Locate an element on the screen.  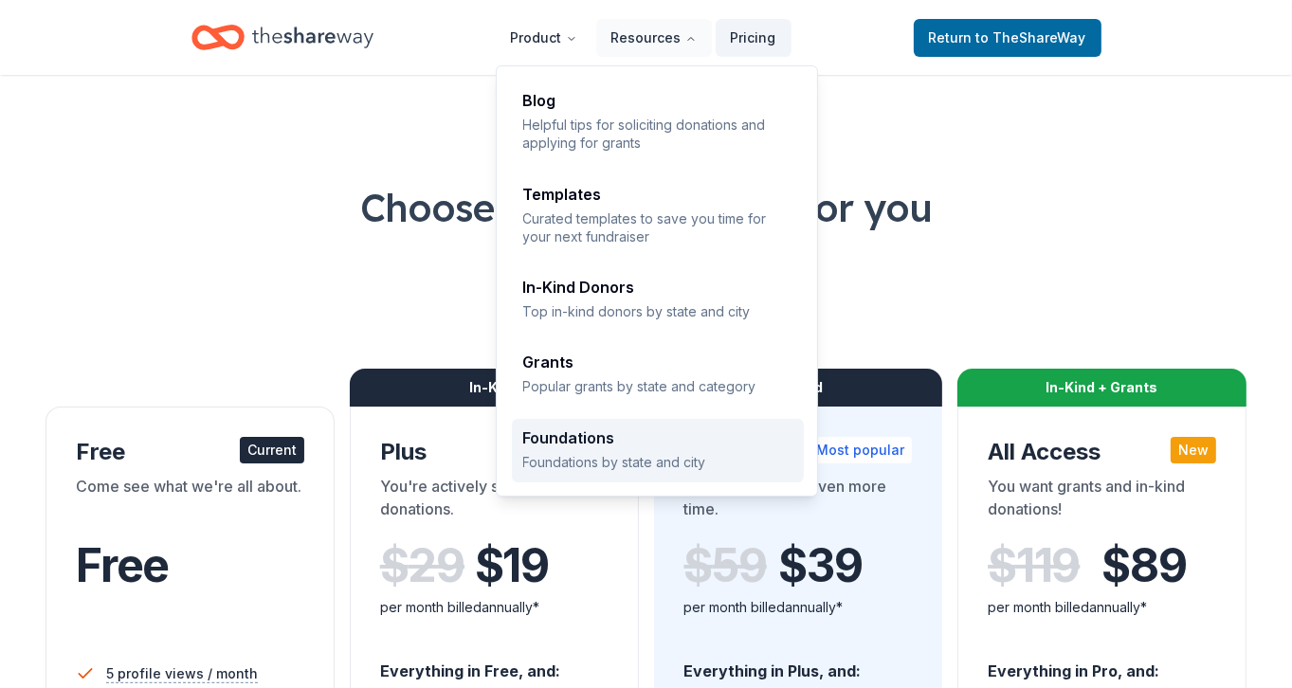
button: Product is located at coordinates (544, 38).